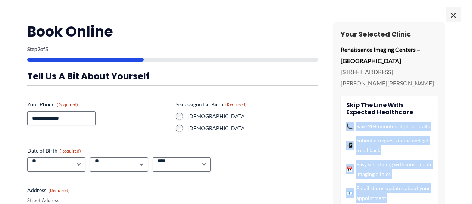 The image size is (472, 204). Describe the element at coordinates (99, 105) in the screenshot. I see `label: Your Phone` at that location.